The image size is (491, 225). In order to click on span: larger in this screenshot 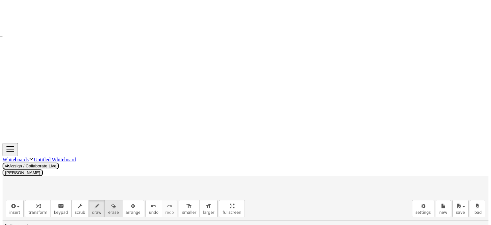, I will do `click(208, 212)`.